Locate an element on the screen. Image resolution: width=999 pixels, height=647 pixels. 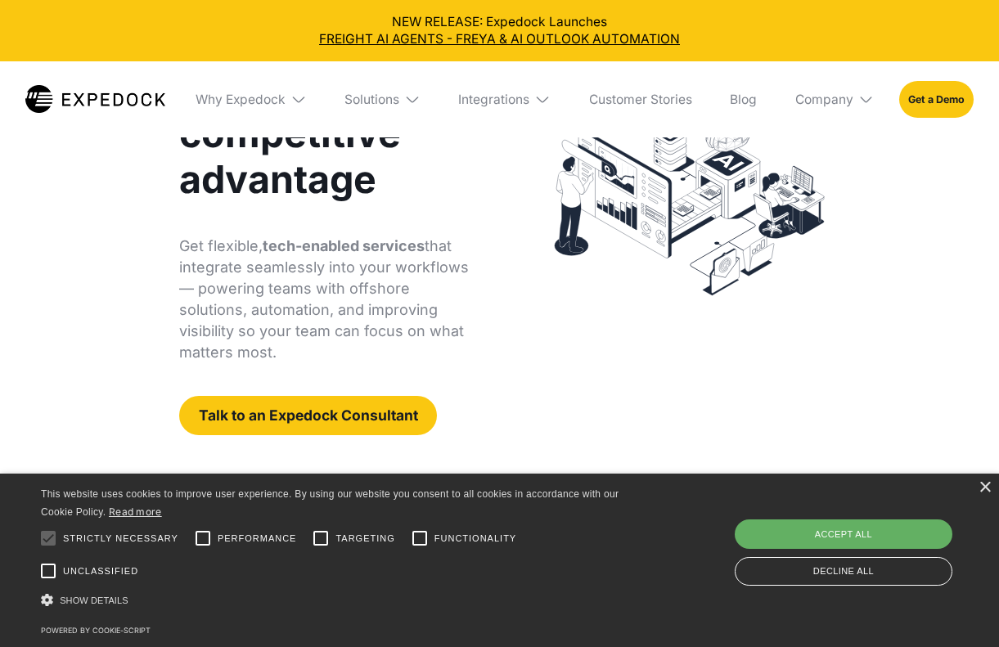
span: Performance is located at coordinates (257, 538).